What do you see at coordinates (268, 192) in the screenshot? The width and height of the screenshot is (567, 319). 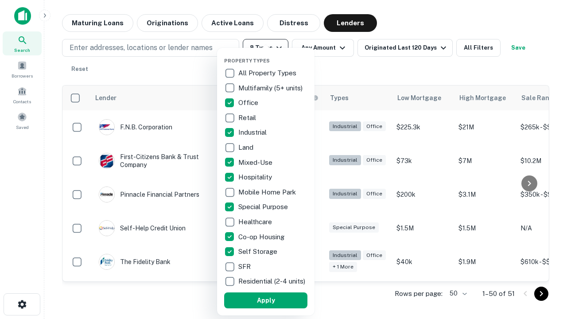 I see `p: Mobile Home Park` at bounding box center [268, 192].